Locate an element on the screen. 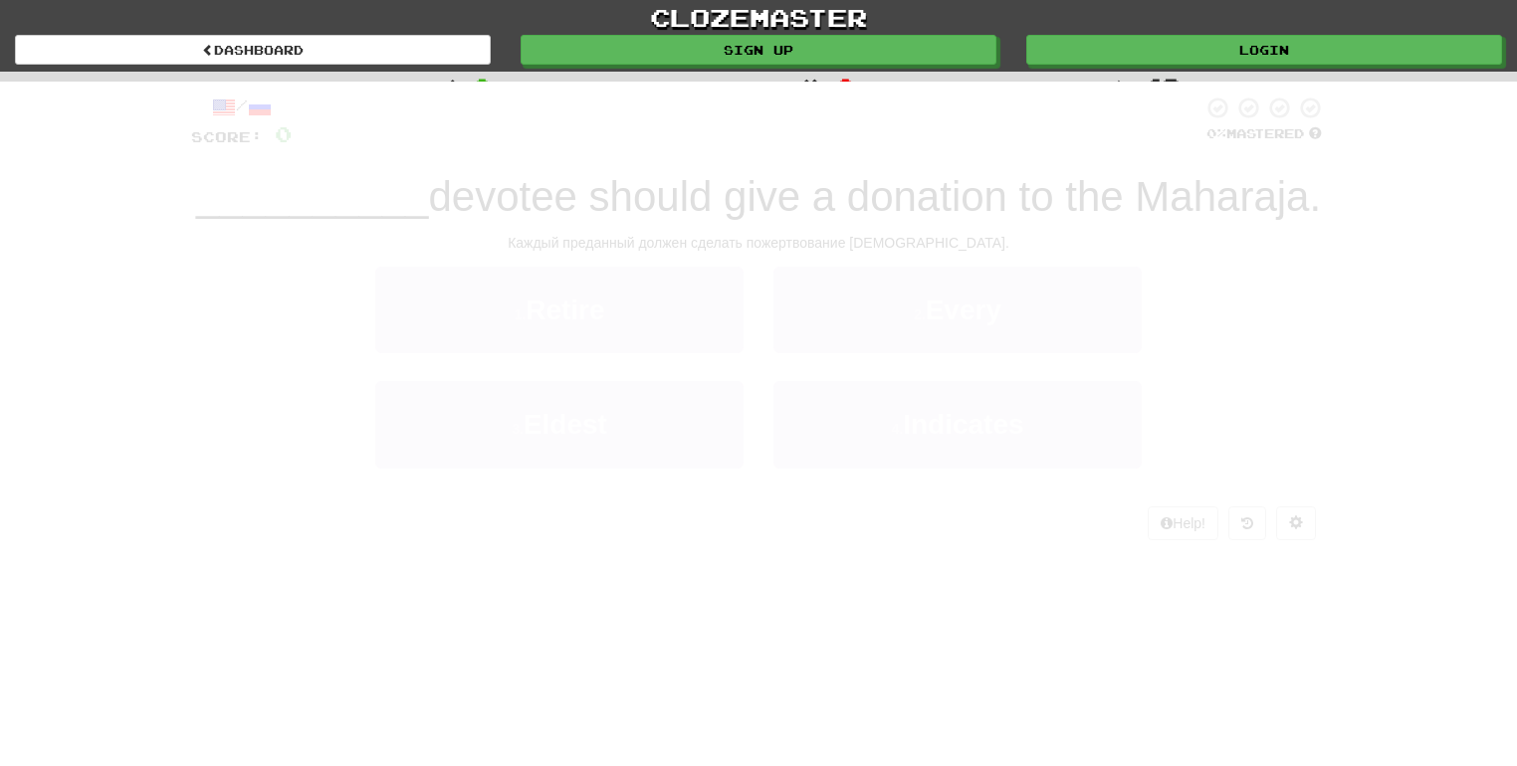  span: Indicates is located at coordinates (963, 424).